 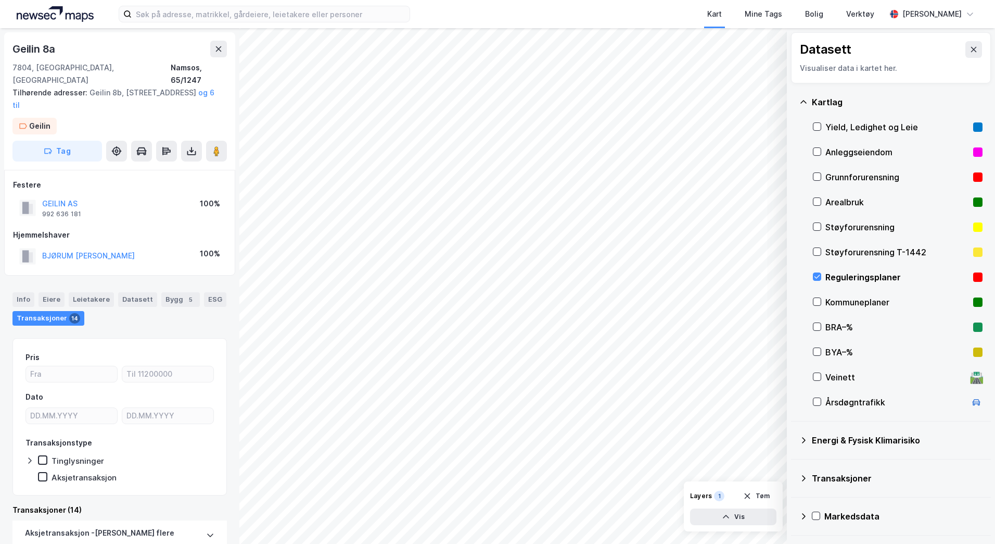 I want to click on div: 992 636 181, so click(x=61, y=214).